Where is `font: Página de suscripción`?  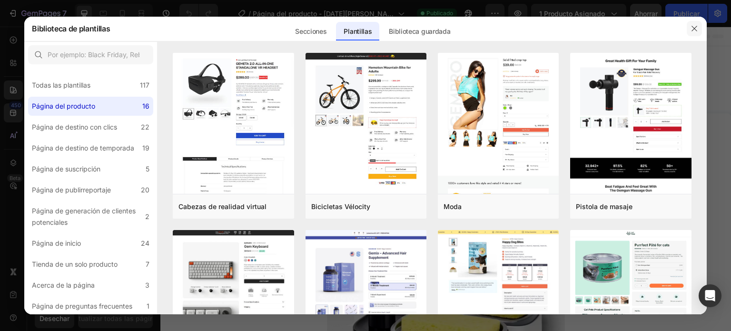
font: Página de suscripción is located at coordinates (66, 168).